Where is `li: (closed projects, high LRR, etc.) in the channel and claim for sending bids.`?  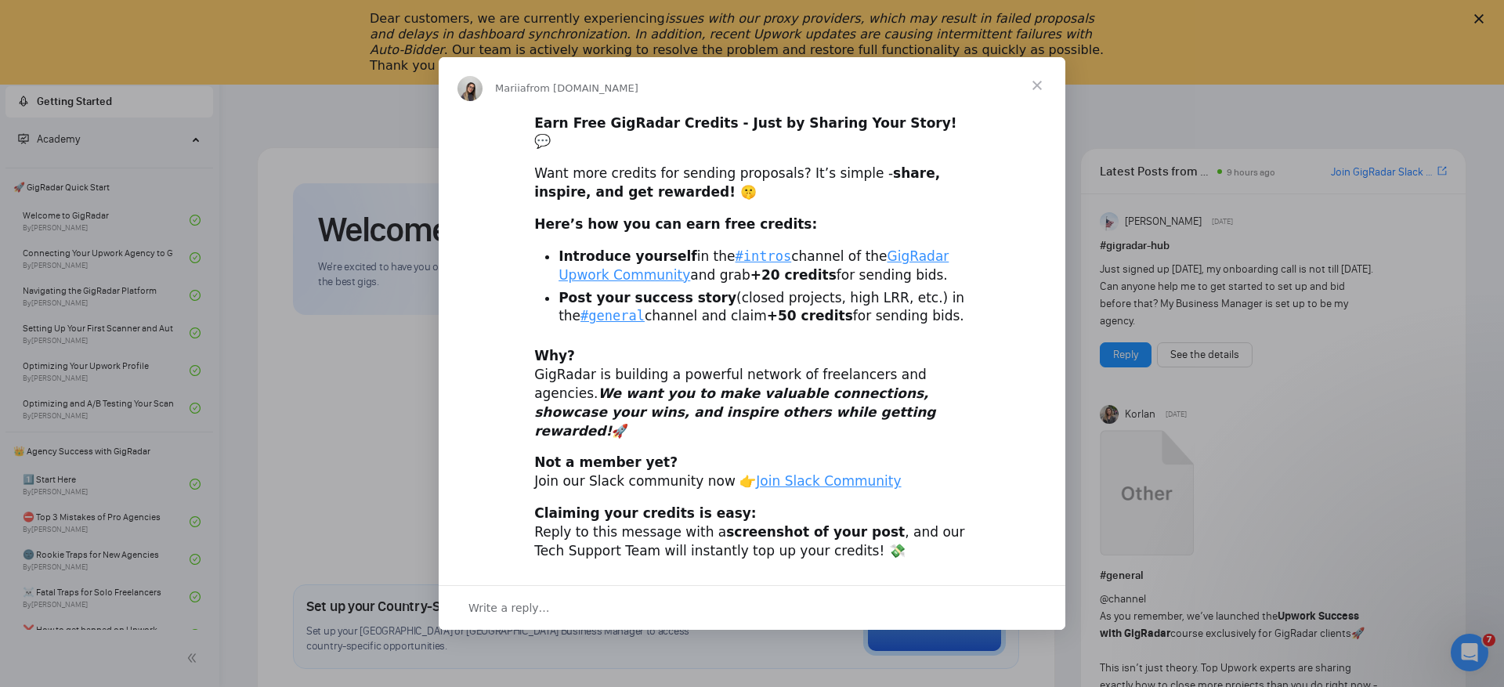 li: (closed projects, high LRR, etc.) in the channel and claim for sending bids. is located at coordinates (764, 308).